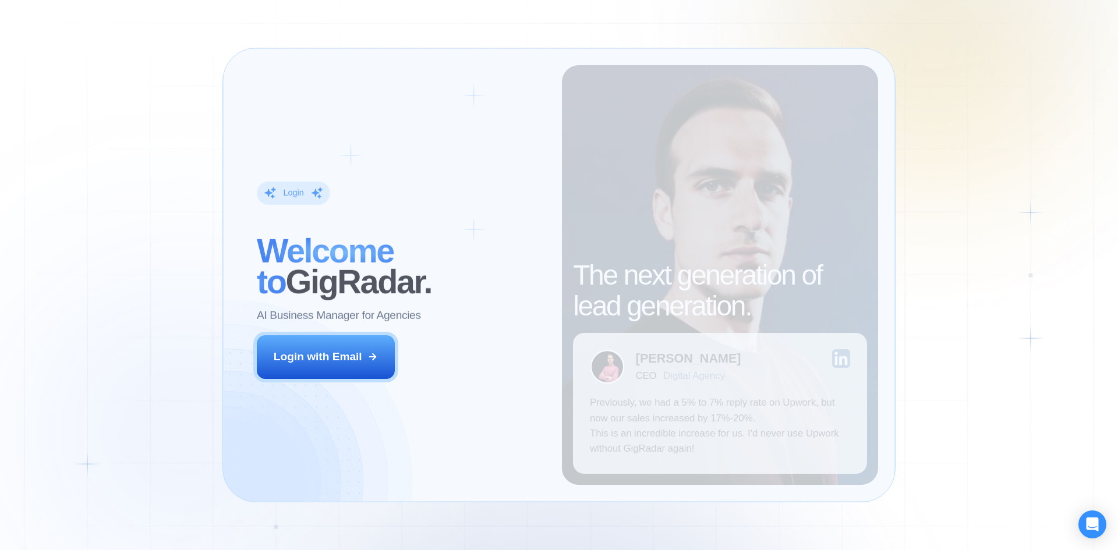 The height and width of the screenshot is (550, 1118). I want to click on span: Welcome to, so click(325, 266).